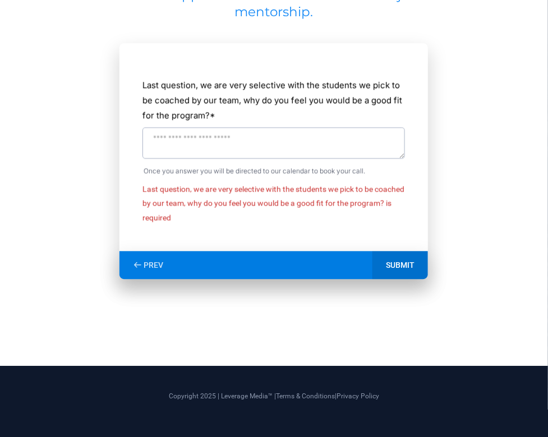 This screenshot has width=548, height=437. What do you see at coordinates (358, 396) in the screenshot?
I see `a: Privacy Policy` at bounding box center [358, 396].